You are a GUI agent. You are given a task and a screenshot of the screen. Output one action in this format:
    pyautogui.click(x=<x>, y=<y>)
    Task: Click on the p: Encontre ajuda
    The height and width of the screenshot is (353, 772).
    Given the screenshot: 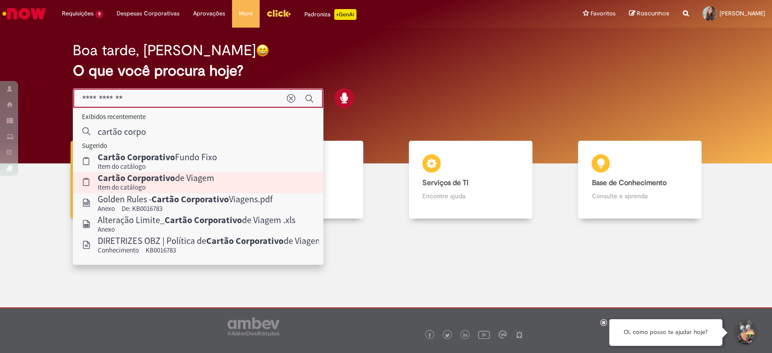 What is the action you would take?
    pyautogui.click(x=470, y=196)
    